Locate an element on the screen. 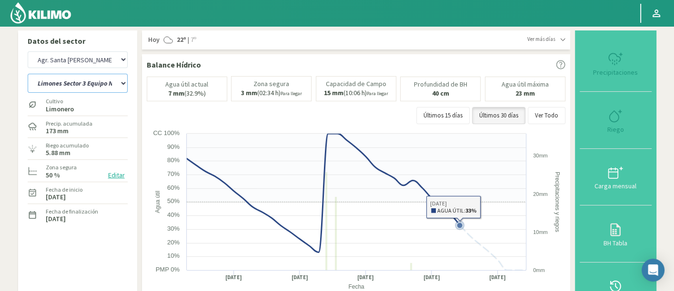 The width and height of the screenshot is (674, 291). text: Fecha is located at coordinates (356, 287).